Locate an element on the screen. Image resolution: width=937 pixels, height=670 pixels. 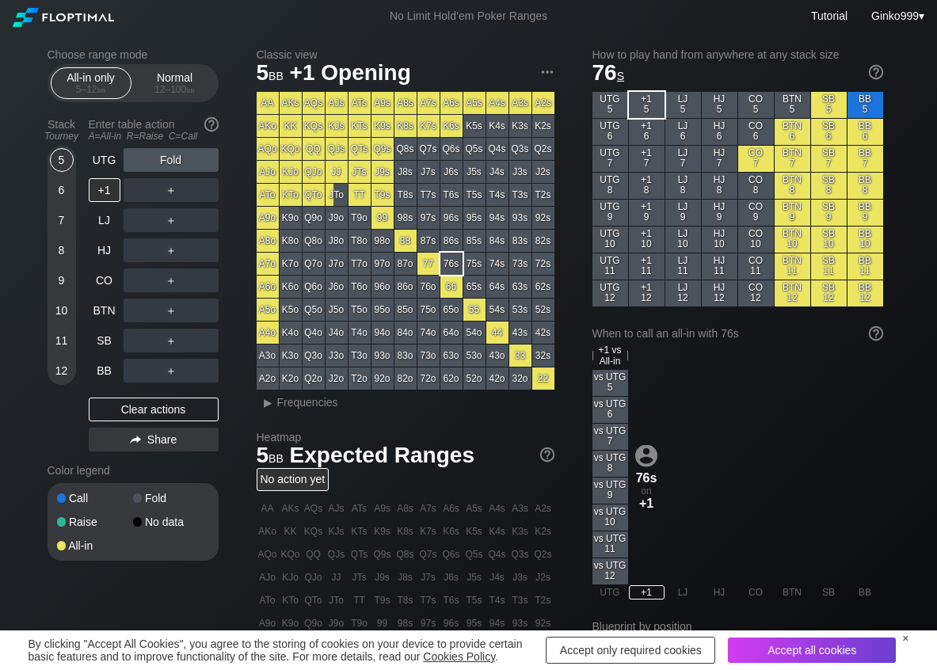
div: UTG 12 is located at coordinates (610, 293).